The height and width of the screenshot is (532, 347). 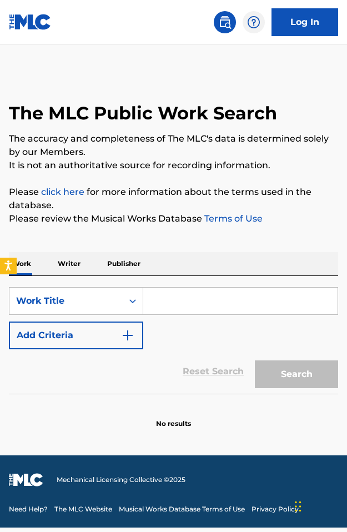 I want to click on img: search, so click(x=225, y=22).